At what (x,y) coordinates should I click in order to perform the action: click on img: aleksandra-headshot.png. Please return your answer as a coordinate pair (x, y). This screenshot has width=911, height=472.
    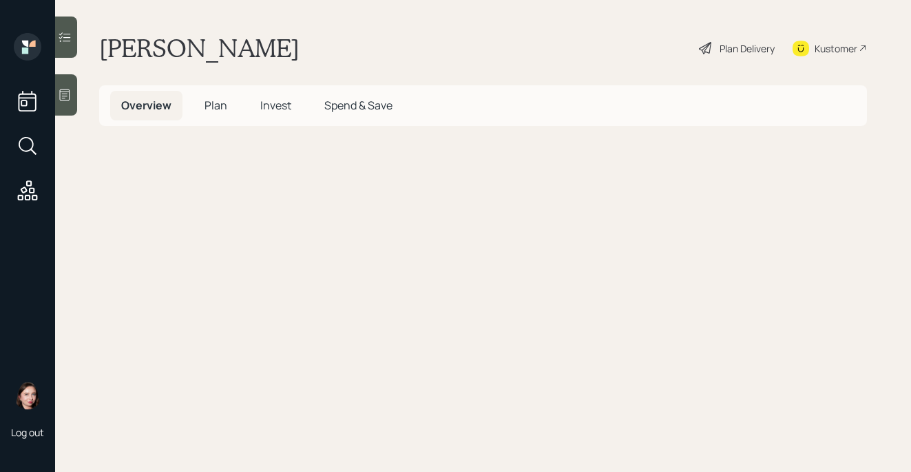
    Looking at the image, I should click on (28, 396).